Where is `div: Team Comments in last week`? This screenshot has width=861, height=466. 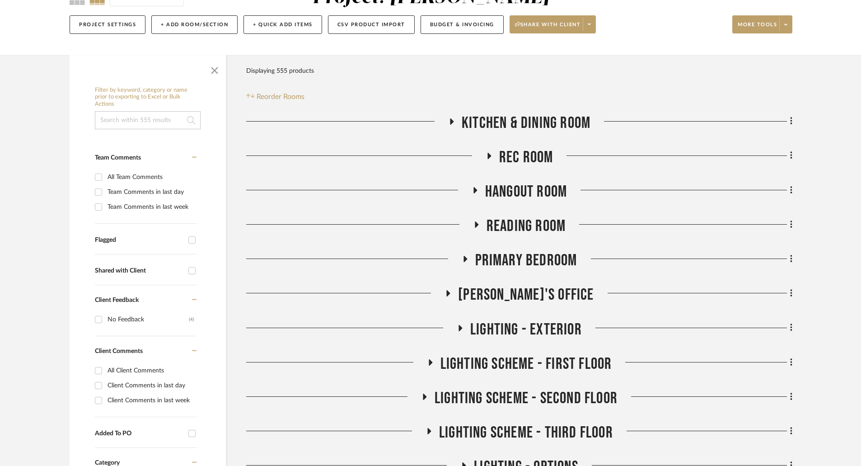
div: Team Comments in last week is located at coordinates (151, 207).